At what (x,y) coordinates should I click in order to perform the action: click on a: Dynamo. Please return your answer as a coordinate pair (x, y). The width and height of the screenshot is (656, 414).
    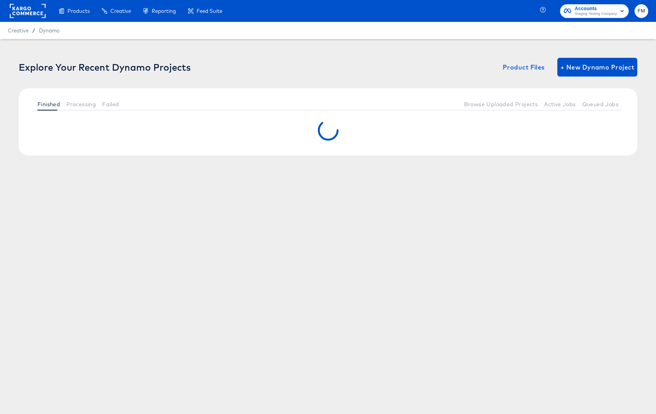
    Looking at the image, I should click on (49, 30).